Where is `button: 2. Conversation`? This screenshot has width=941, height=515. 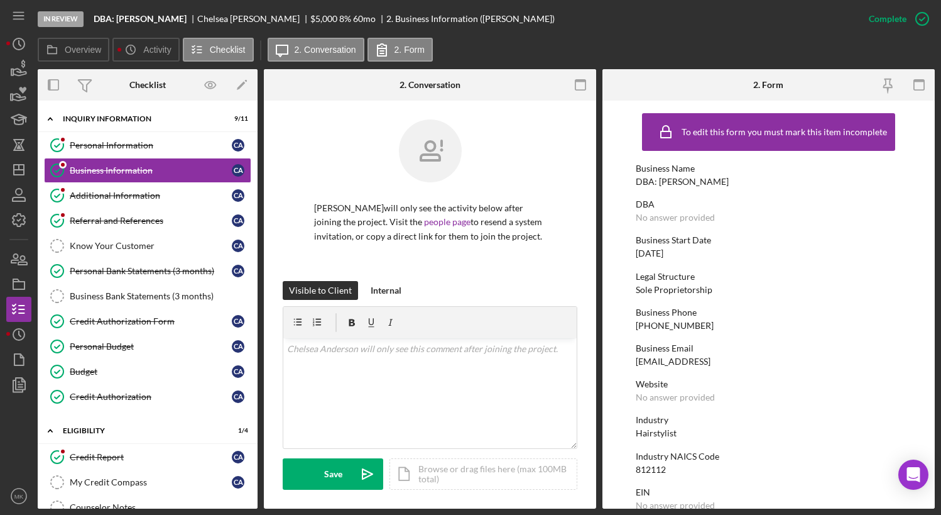 button: 2. Conversation is located at coordinates (316, 50).